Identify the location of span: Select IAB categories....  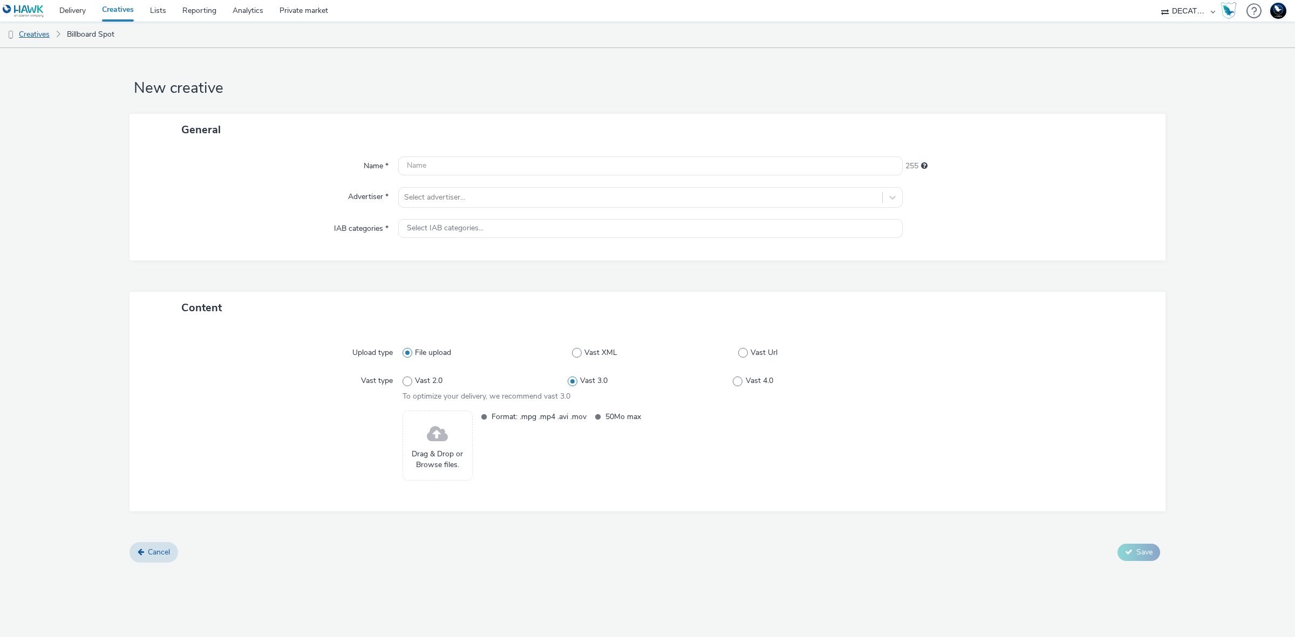
(445, 228).